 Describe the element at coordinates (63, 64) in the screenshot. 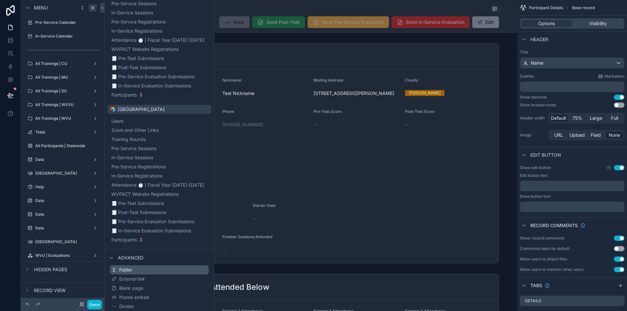

I see `label: All Trainings | CU` at that location.